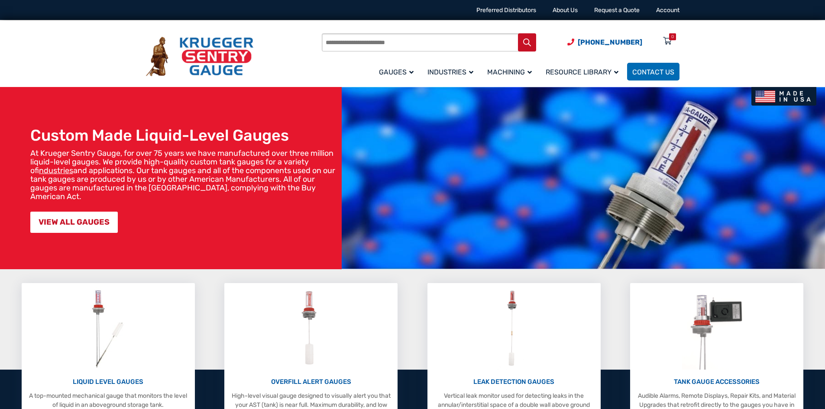 This screenshot has height=409, width=825. Describe the element at coordinates (605, 42) in the screenshot. I see `a: Phone Number (920) 434-8860` at that location.